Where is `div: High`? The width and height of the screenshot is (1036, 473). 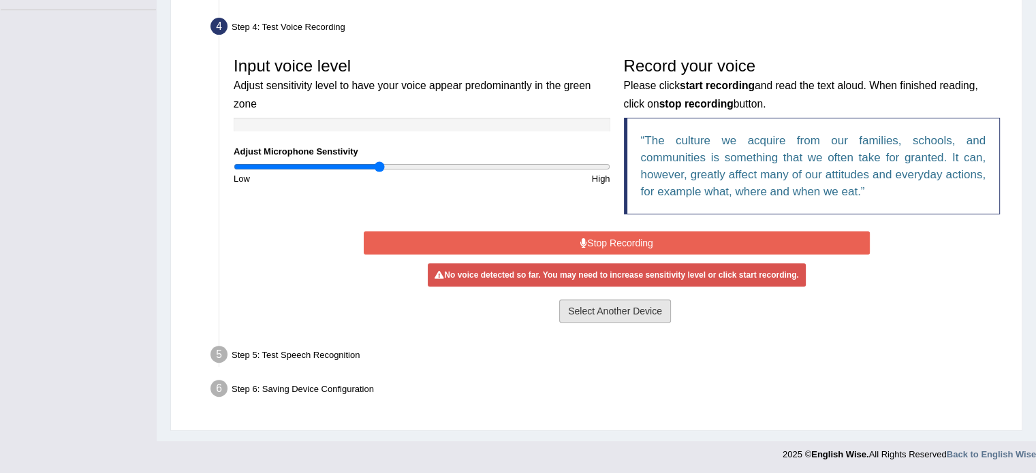 div: High is located at coordinates (519, 178).